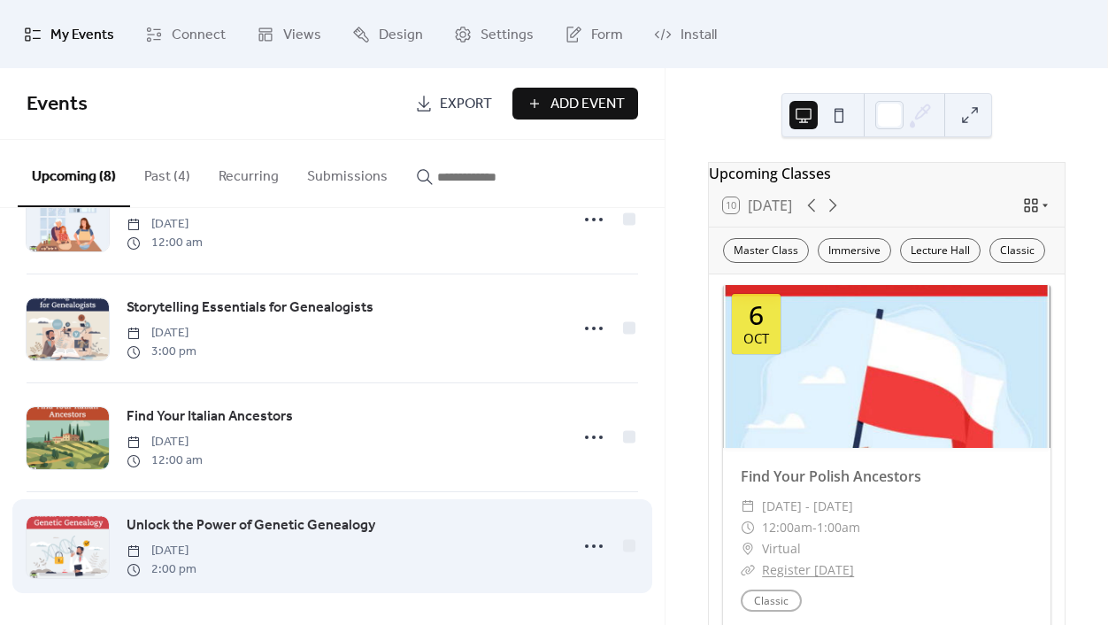 Image resolution: width=1108 pixels, height=625 pixels. I want to click on a: Export, so click(453, 104).